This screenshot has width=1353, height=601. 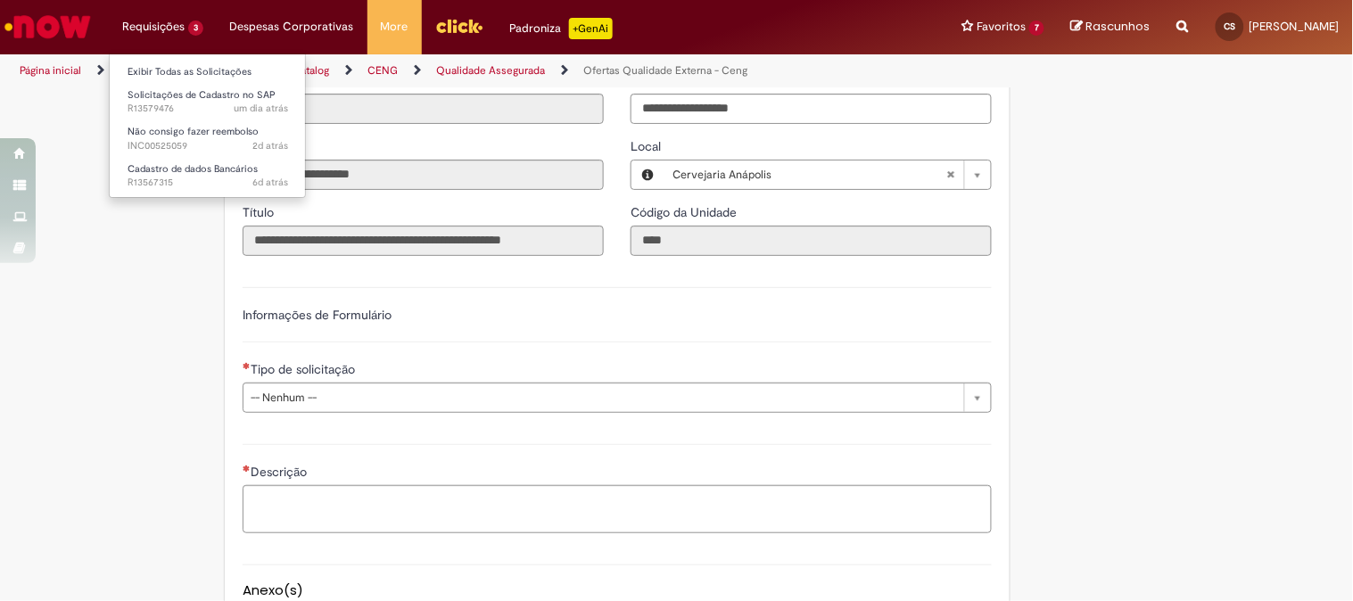 I want to click on img: ServiceNow, so click(x=47, y=27).